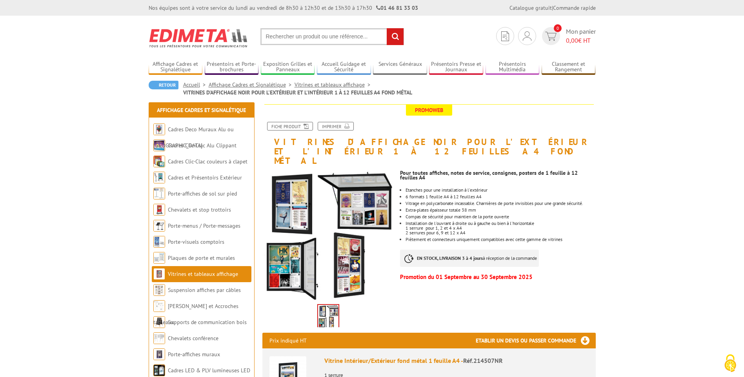  I want to click on a: Présentoirs Presse et Journaux, so click(456, 67).